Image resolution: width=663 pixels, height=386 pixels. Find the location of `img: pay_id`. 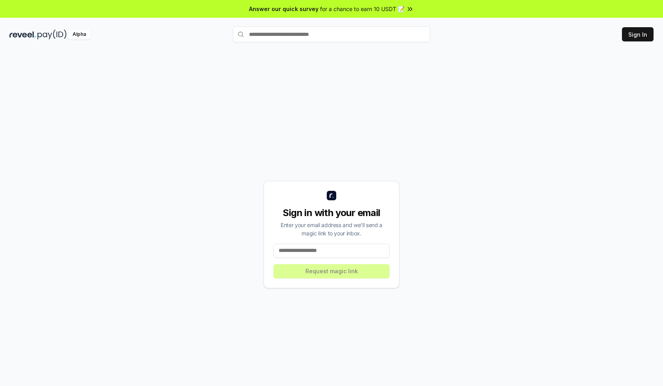

img: pay_id is located at coordinates (52, 34).